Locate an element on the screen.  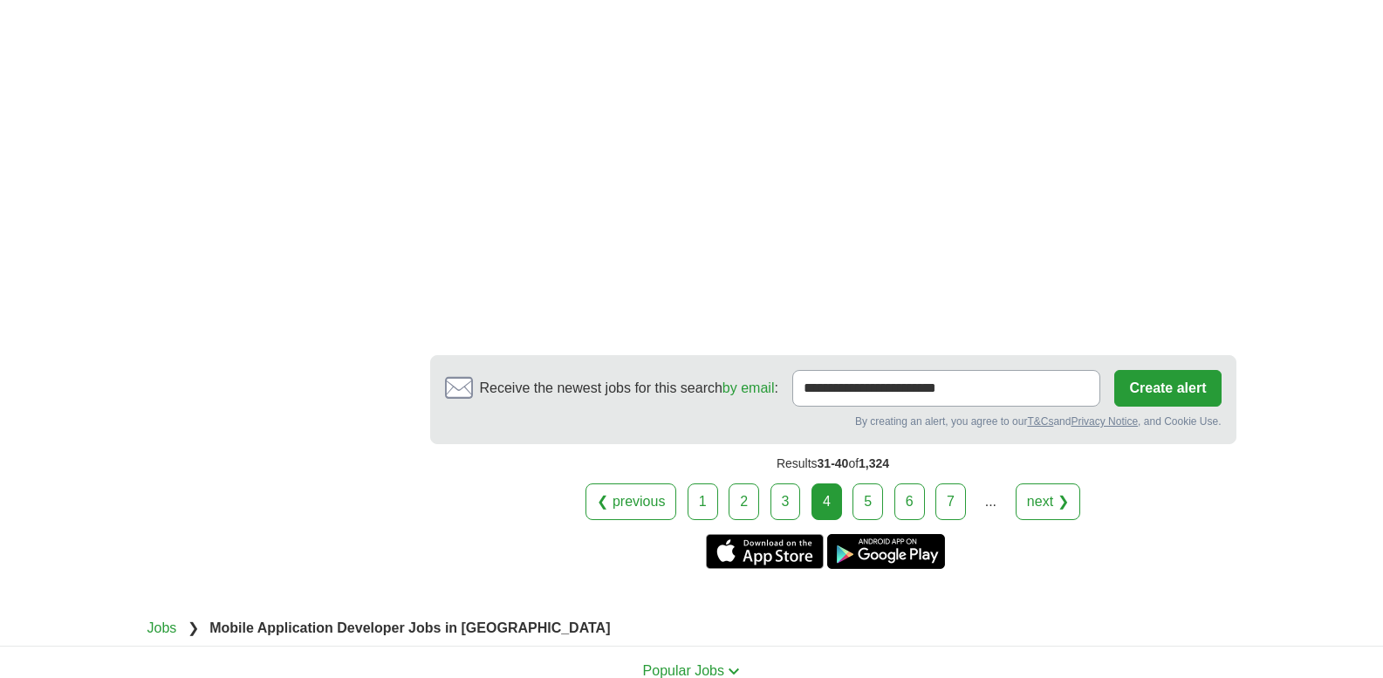
button: Create alert is located at coordinates (1167, 388).